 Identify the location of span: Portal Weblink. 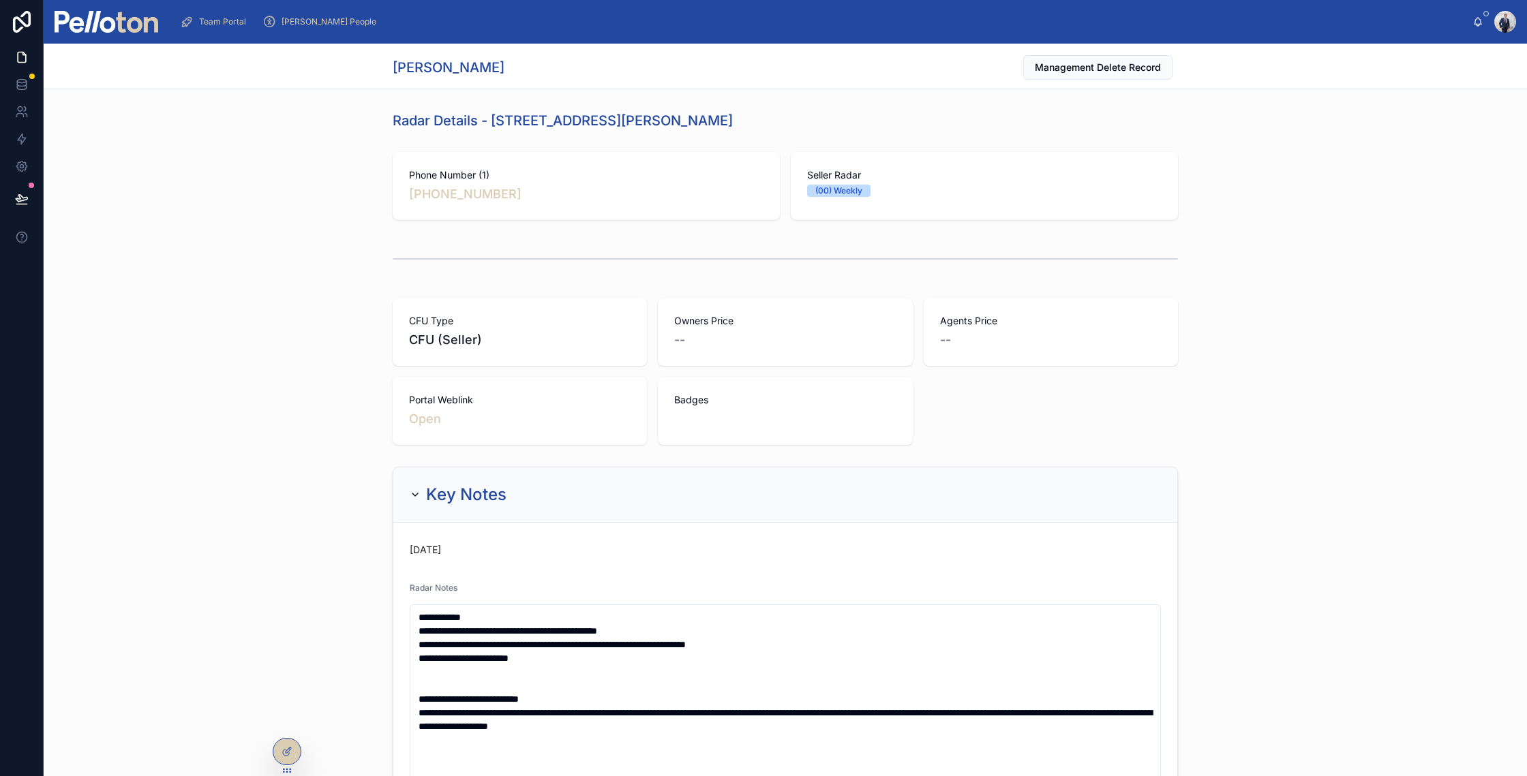
(519, 400).